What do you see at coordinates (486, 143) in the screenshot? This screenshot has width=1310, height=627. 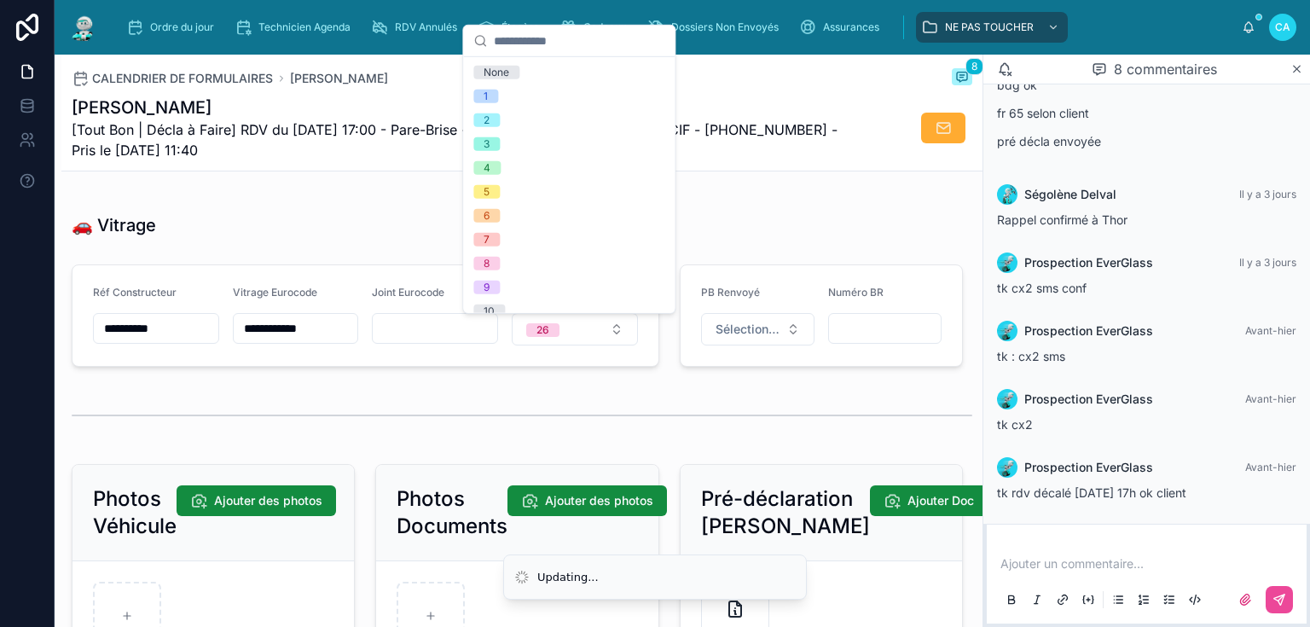 I see `font: 3` at bounding box center [486, 143].